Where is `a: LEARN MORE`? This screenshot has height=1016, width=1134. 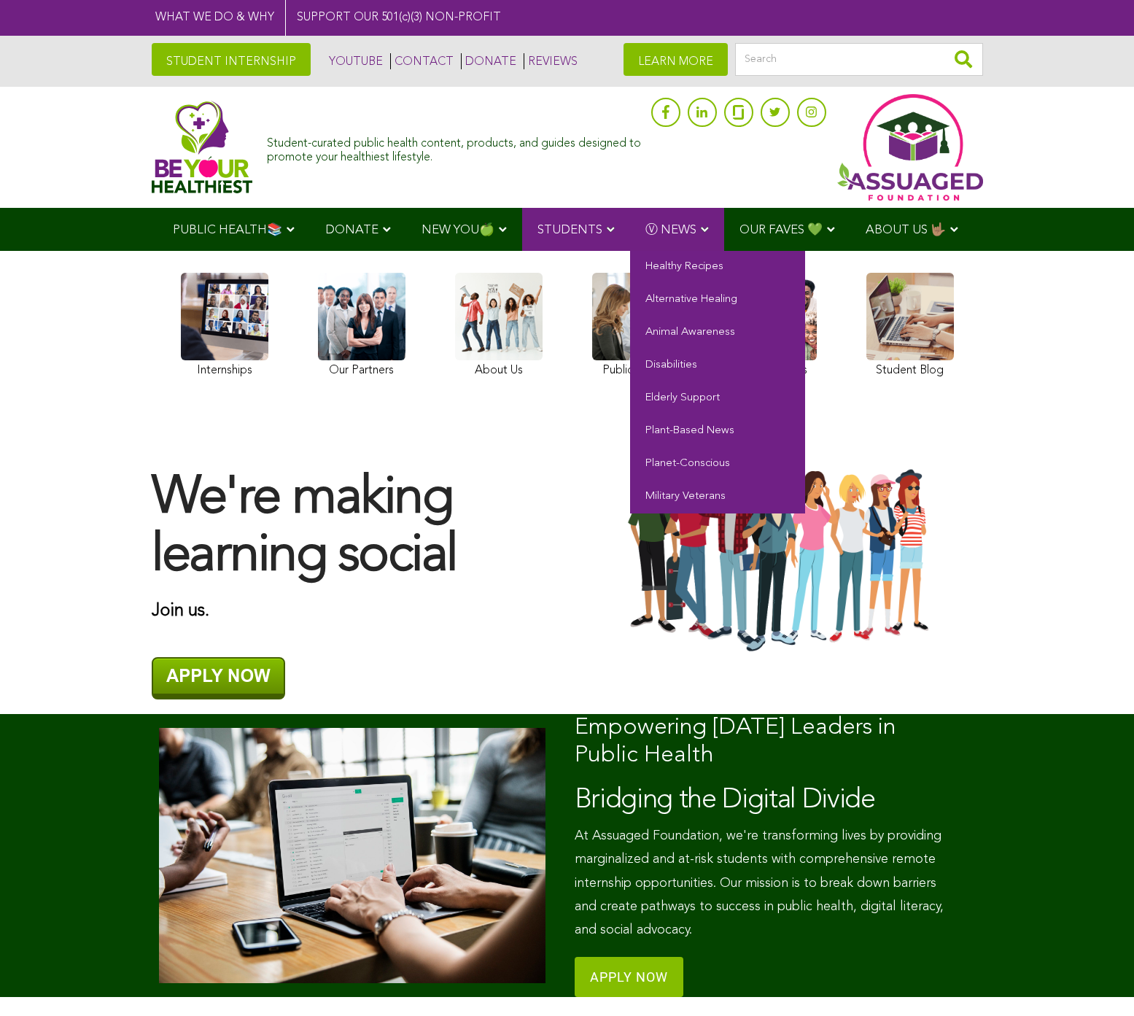 a: LEARN MORE is located at coordinates (676, 59).